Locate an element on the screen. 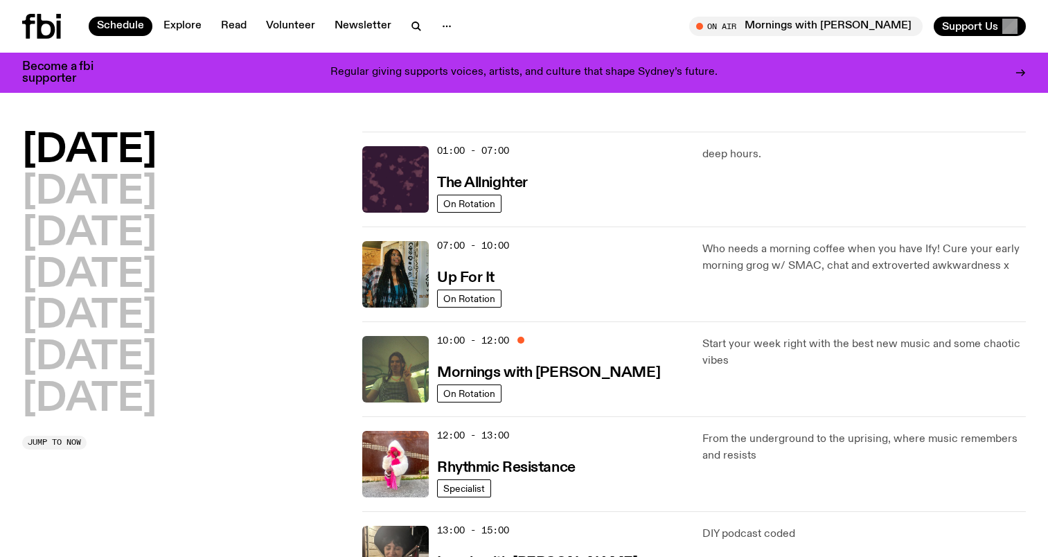 Image resolution: width=1048 pixels, height=557 pixels. img: Jim Kretschmer in a really cute outfit with cute braids, standing on a train holding up a peace s... is located at coordinates (395, 369).